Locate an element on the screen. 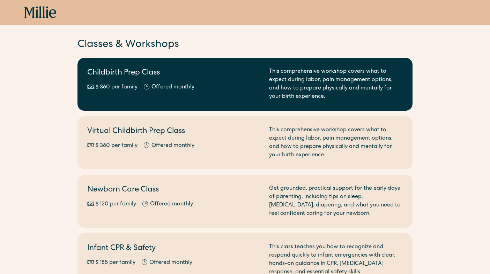  a: Newborn Care Class$ 120 per familyOffered monthlyGet grounded, practical support for the early da... is located at coordinates (245, 202).